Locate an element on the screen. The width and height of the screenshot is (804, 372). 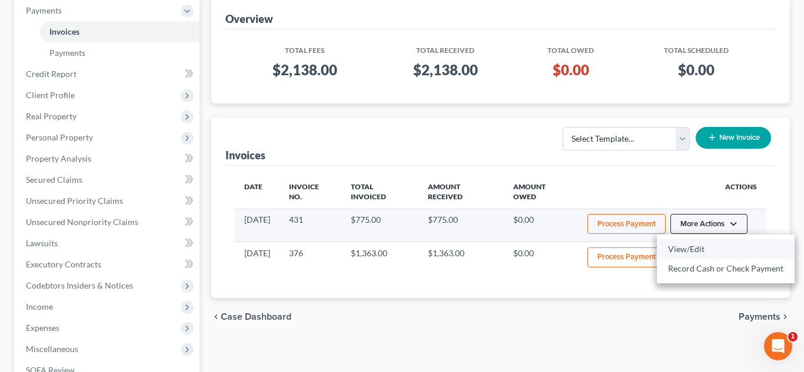
span: Real Property is located at coordinates (51, 116).